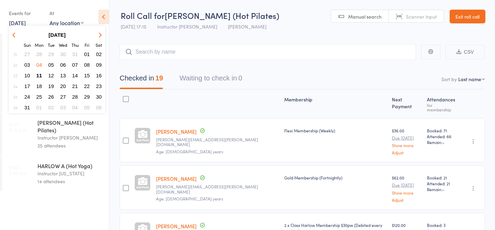 This screenshot has width=495, height=230. I want to click on div: Events for, so click(26, 13).